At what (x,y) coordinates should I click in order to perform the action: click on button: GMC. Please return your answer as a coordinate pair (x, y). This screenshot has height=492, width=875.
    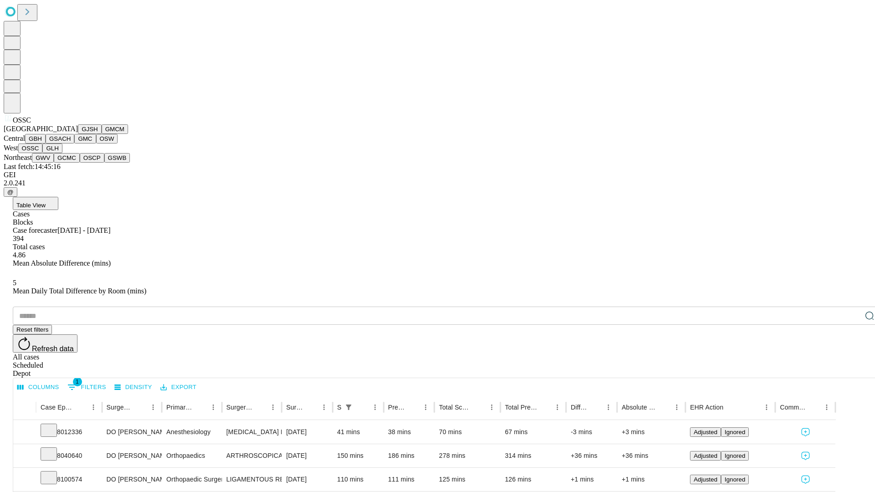
    Looking at the image, I should click on (85, 139).